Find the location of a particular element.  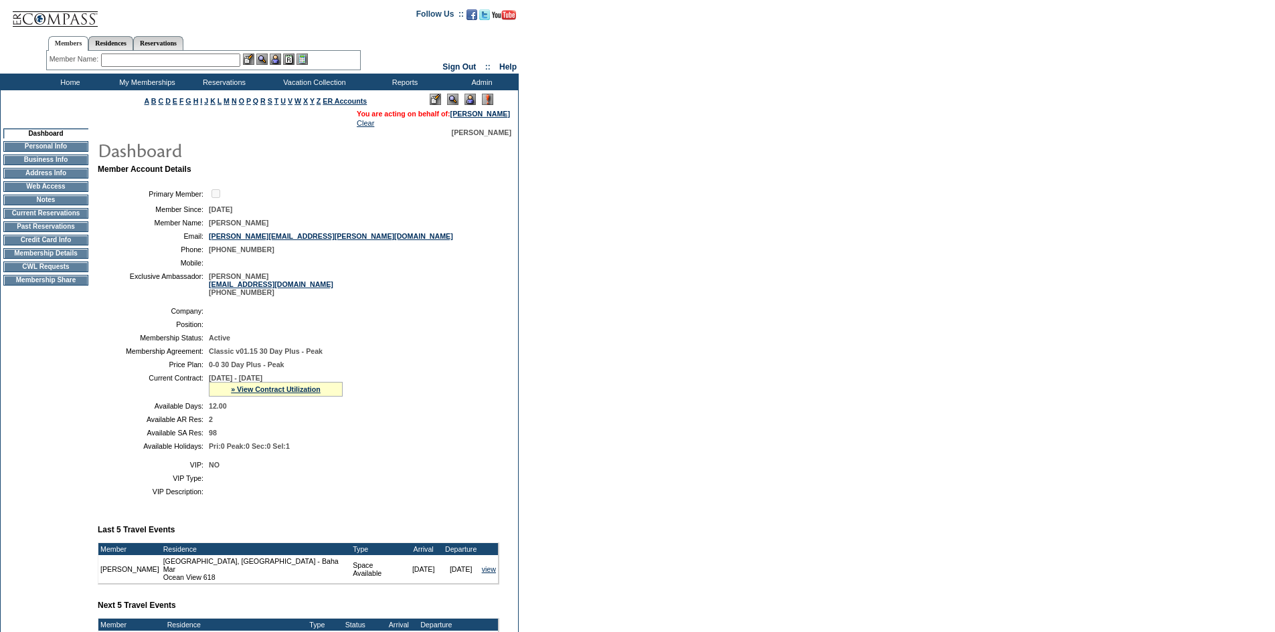

td: Mobile: is located at coordinates (153, 263).